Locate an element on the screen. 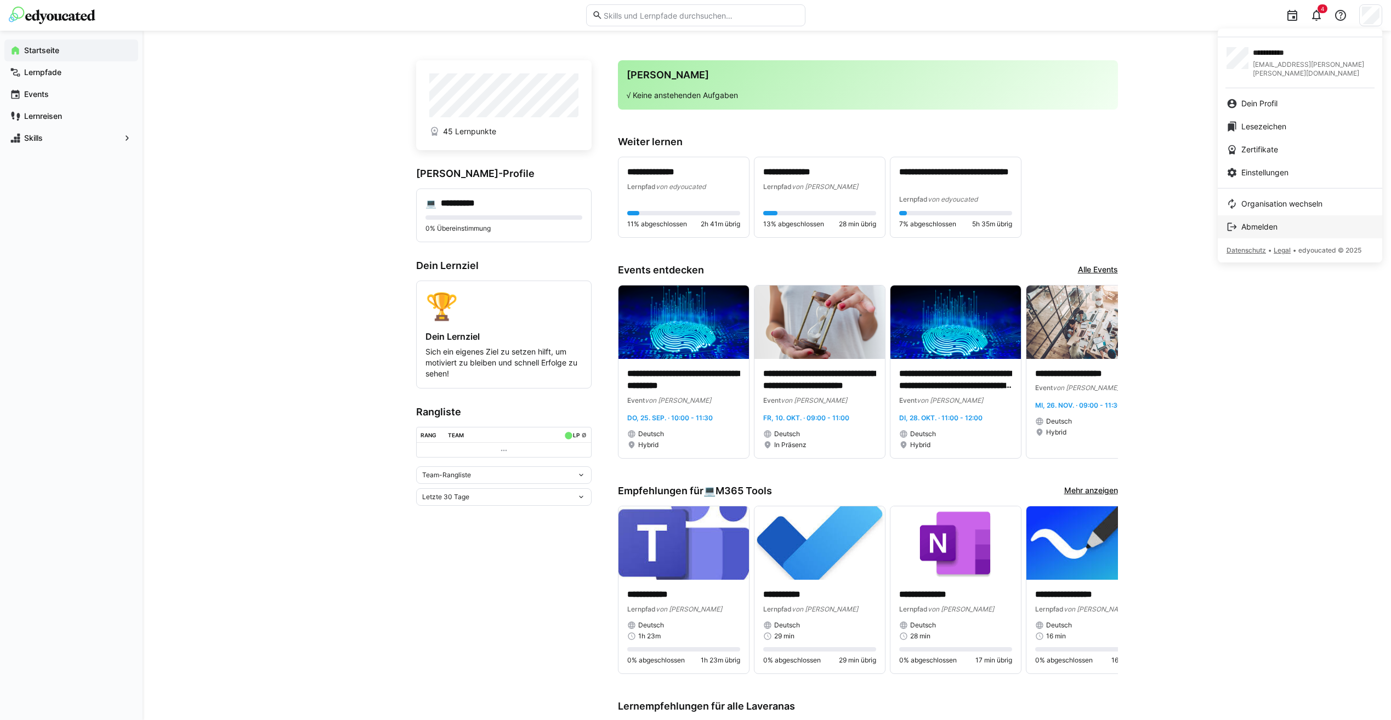 This screenshot has height=720, width=1391. span: Legal is located at coordinates (1282, 250).